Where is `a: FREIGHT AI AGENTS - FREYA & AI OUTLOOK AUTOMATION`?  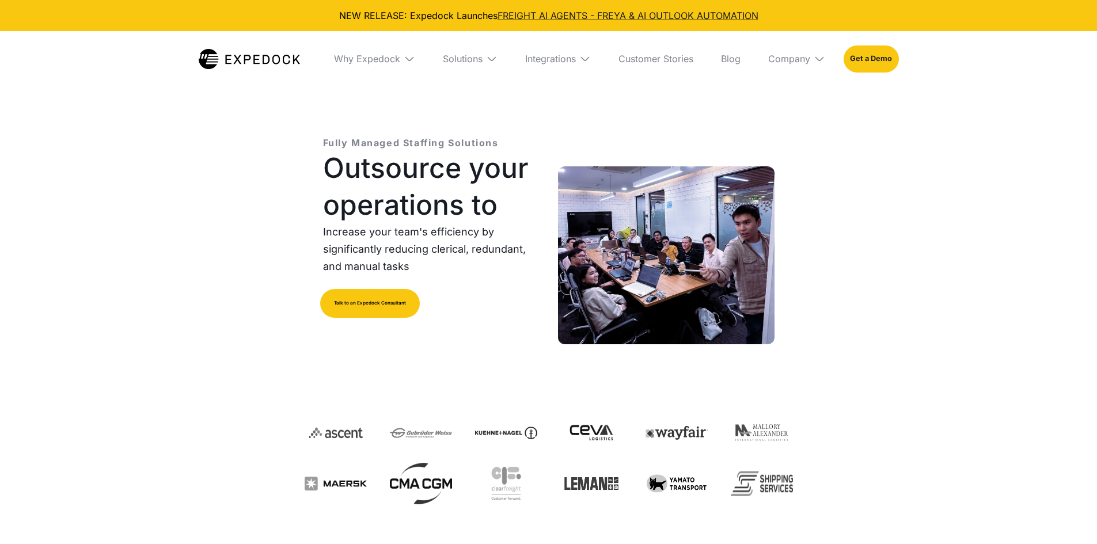
a: FREIGHT AI AGENTS - FREYA & AI OUTLOOK AUTOMATION is located at coordinates (628, 16).